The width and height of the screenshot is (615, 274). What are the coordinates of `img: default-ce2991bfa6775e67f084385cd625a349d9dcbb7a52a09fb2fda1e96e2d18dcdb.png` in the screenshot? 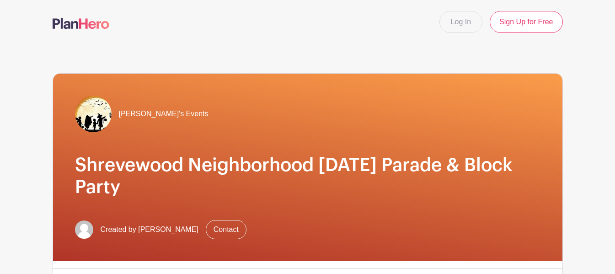 It's located at (84, 230).